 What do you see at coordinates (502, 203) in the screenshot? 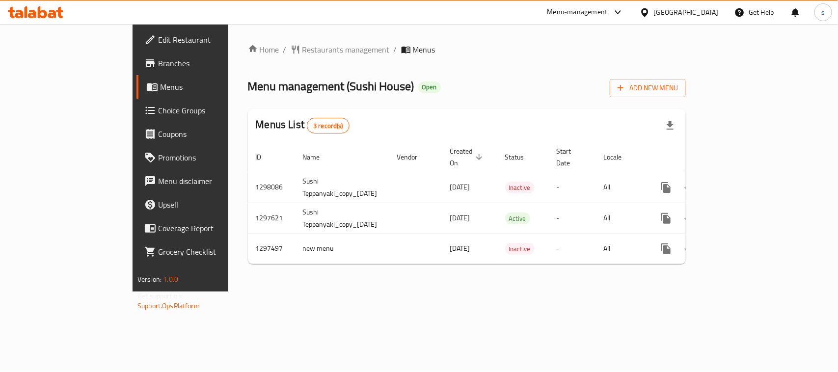
I see `table: enhanced table` at bounding box center [502, 203].